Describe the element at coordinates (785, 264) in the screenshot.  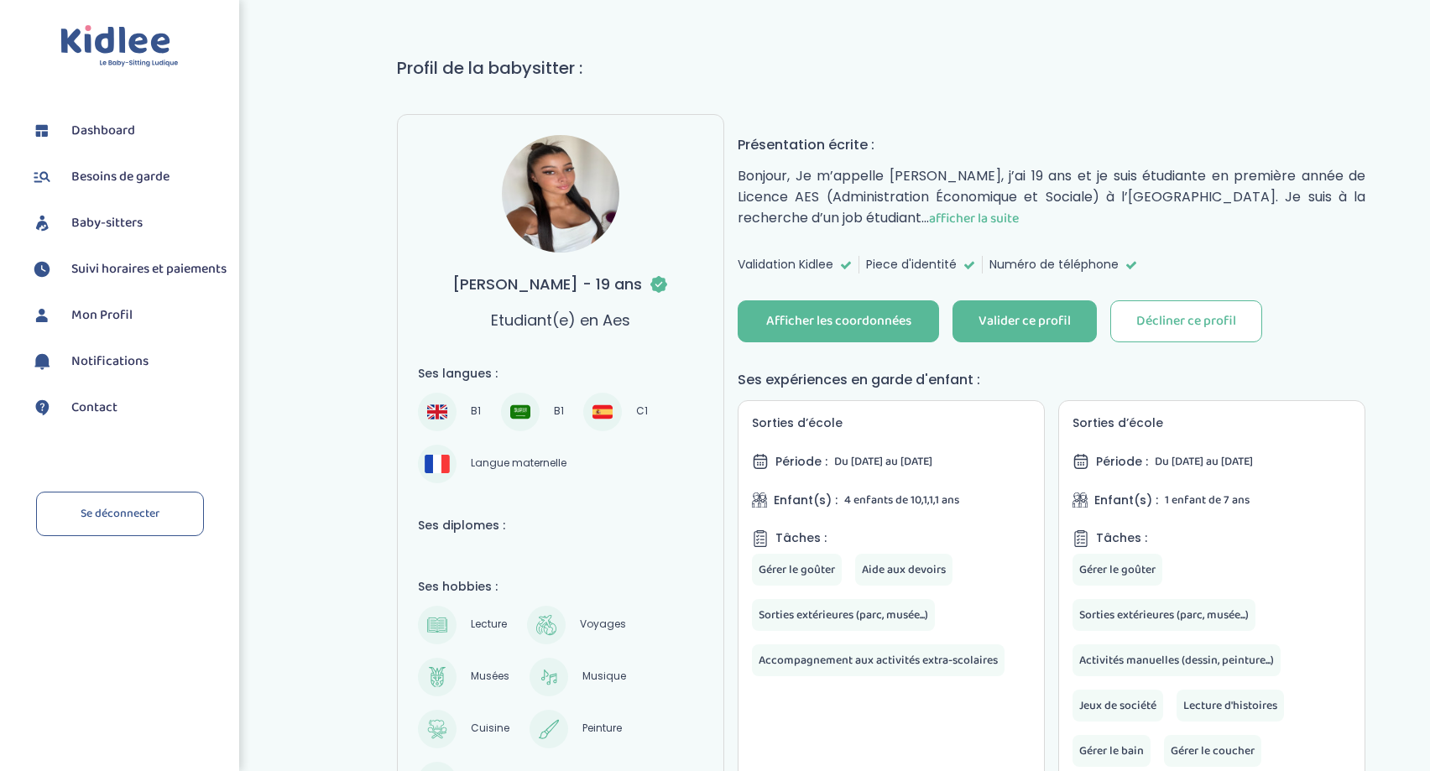
I see `span: Validation Kidlee` at that location.